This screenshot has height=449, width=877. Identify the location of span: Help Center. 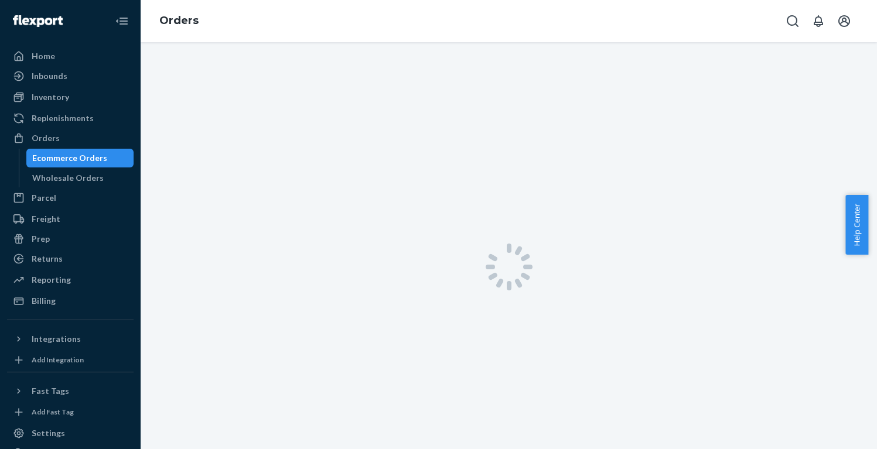
(856, 225).